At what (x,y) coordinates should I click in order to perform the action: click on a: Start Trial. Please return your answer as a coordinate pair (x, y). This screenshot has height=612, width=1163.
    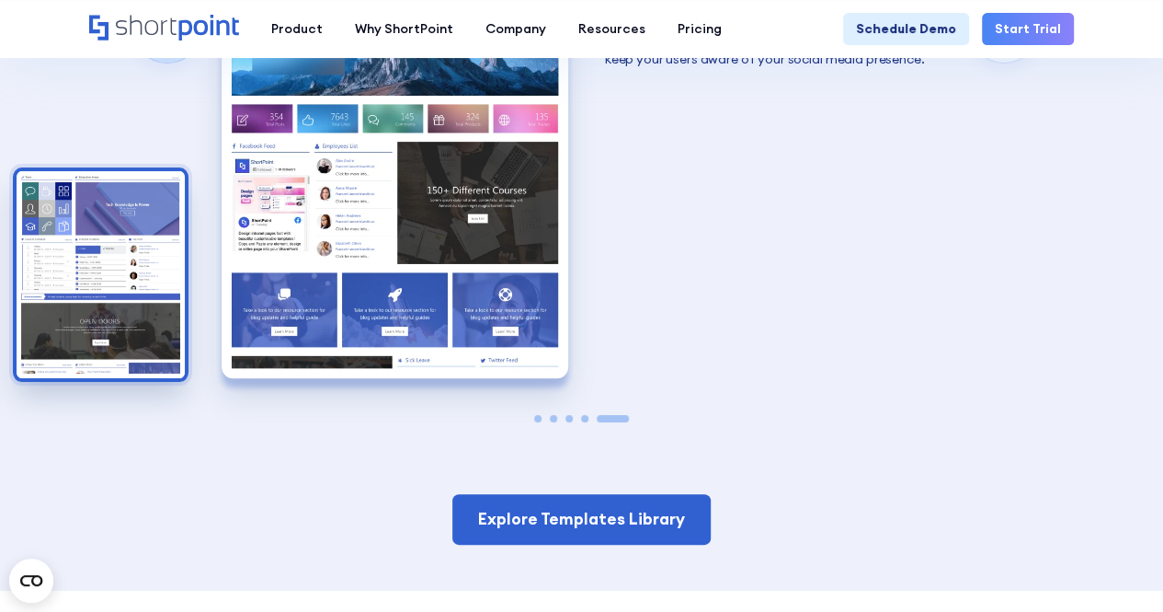
    Looking at the image, I should click on (1028, 29).